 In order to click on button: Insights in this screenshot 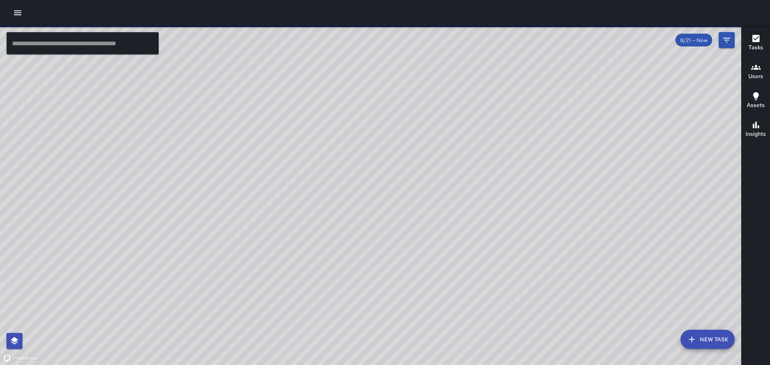, I will do `click(756, 130)`.